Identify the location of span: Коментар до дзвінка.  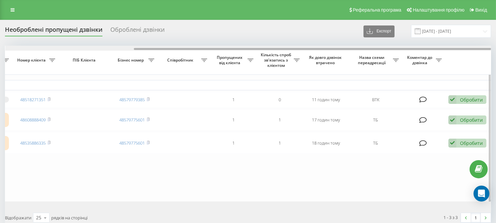
(421, 60).